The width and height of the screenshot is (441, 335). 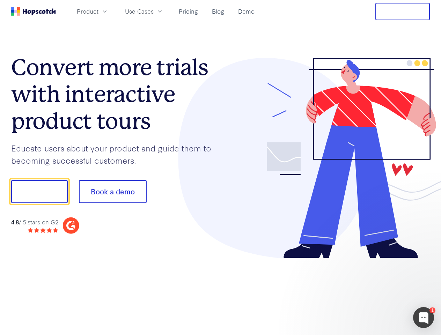 I want to click on button: Use Cases, so click(x=144, y=11).